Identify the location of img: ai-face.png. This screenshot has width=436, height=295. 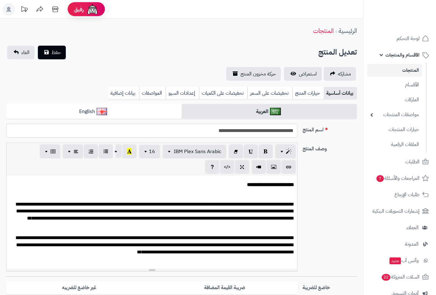
(92, 9).